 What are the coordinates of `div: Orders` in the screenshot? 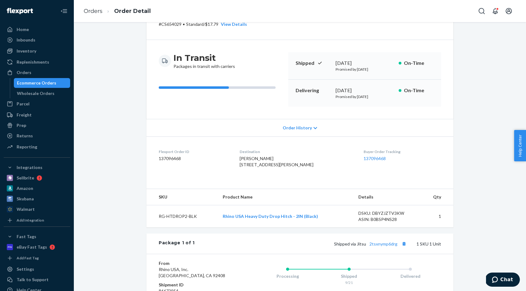 It's located at (24, 73).